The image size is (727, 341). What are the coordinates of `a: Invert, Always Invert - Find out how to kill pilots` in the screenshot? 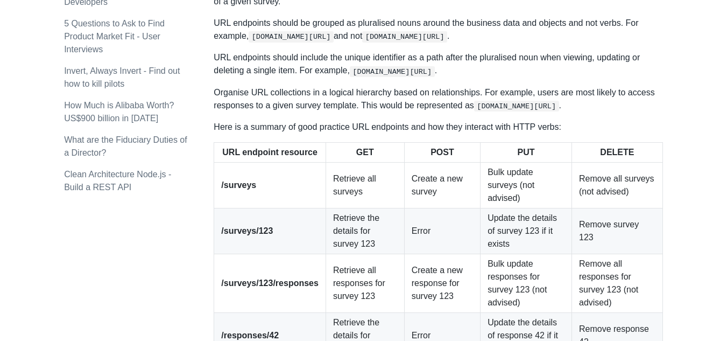 It's located at (122, 77).